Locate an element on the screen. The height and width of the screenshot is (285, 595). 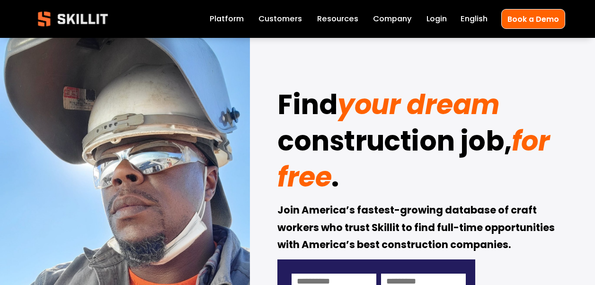
strong: Join America’s fastest-growing database of craft workers who trust Skillit to find full-time oppo... is located at coordinates (417, 228).